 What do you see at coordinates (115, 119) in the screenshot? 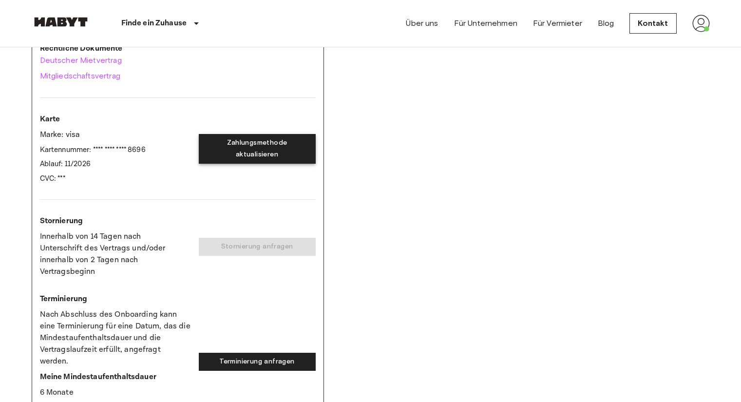
I see `p: Karte` at bounding box center [115, 119].